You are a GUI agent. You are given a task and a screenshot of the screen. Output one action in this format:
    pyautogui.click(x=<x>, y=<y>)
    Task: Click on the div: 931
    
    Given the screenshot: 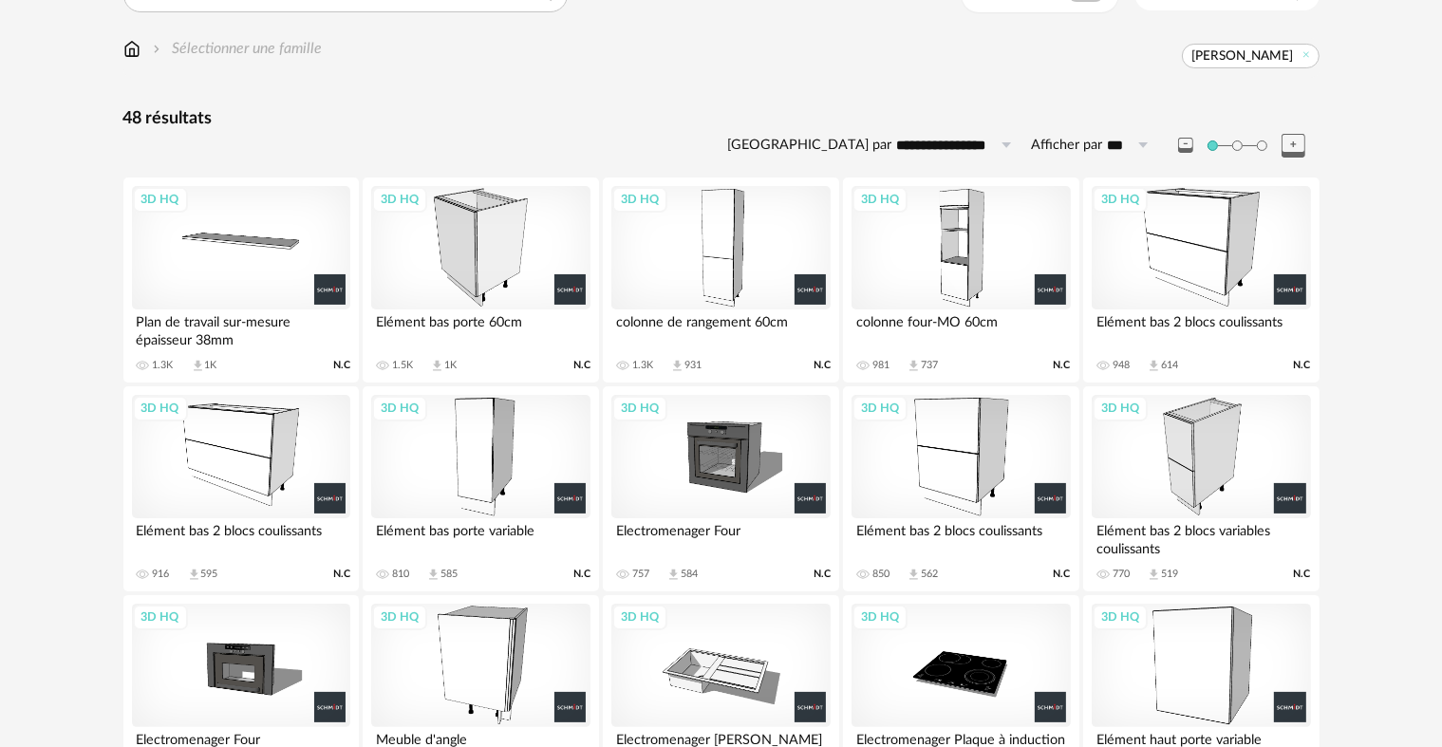 What is the action you would take?
    pyautogui.click(x=693, y=365)
    